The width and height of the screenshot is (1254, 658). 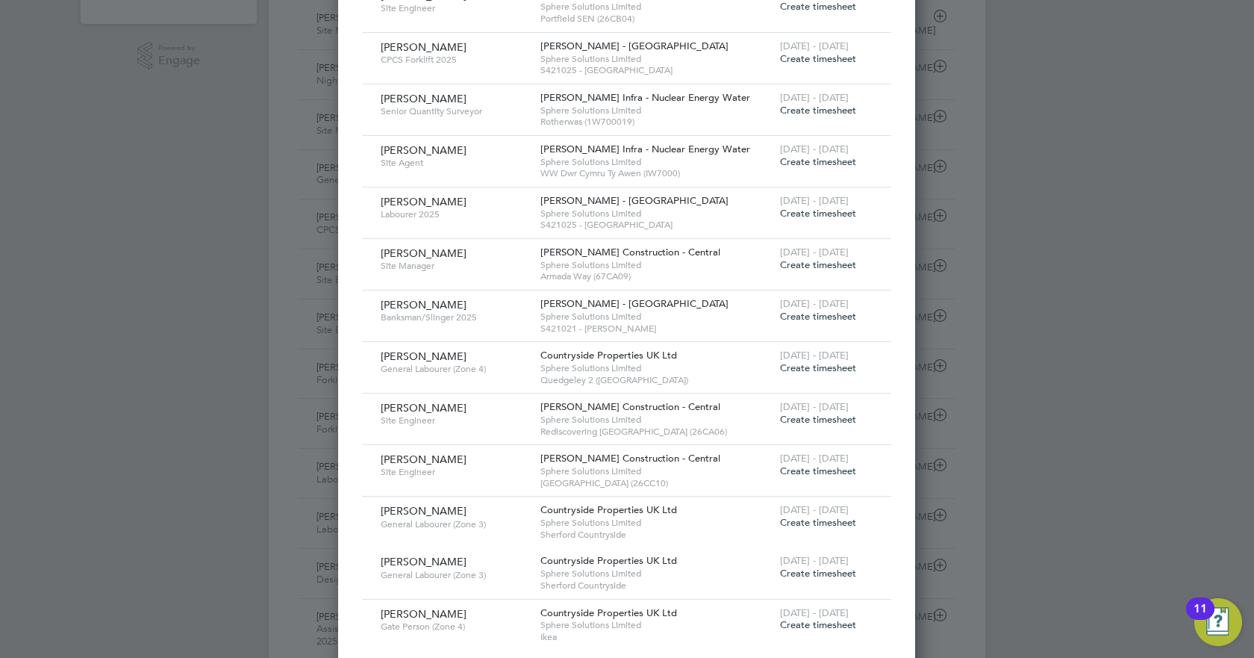 I want to click on span: Portfield SEN (26CB04), so click(x=656, y=19).